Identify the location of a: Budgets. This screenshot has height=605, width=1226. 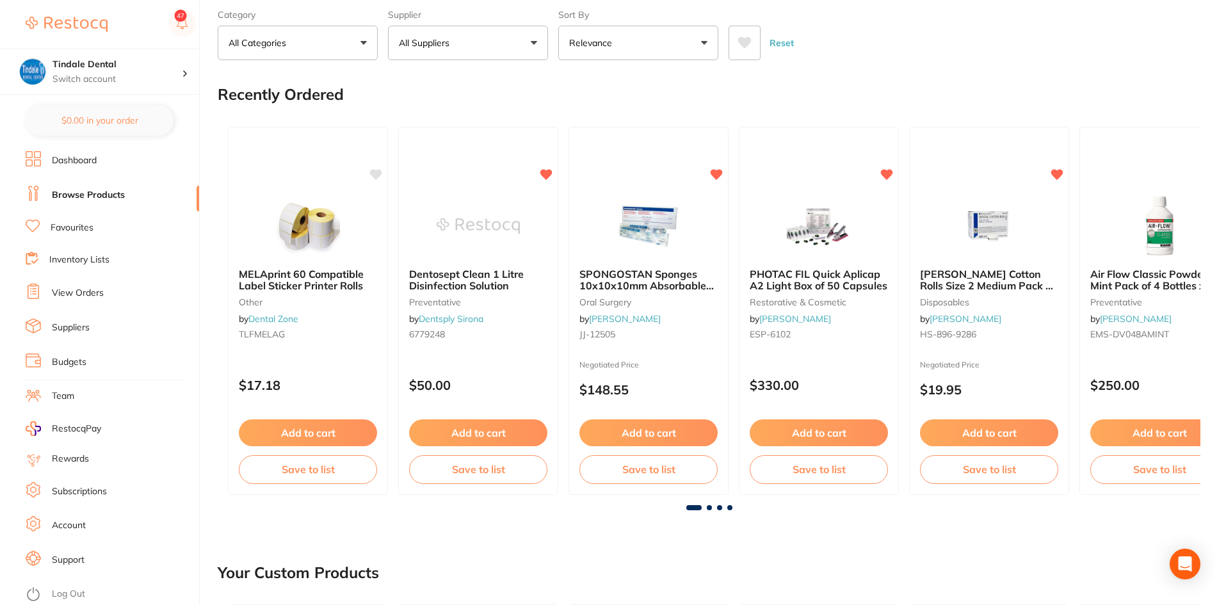
(69, 362).